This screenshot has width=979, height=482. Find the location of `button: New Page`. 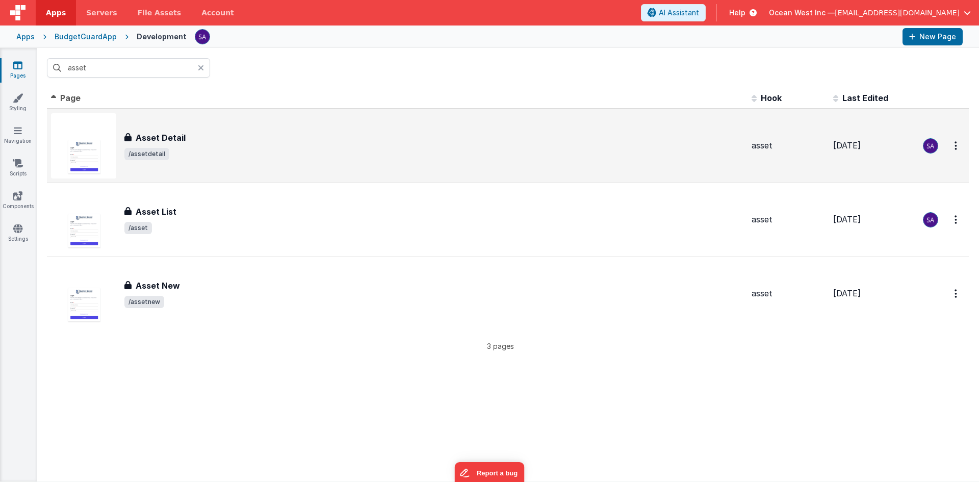

button: New Page is located at coordinates (933, 37).